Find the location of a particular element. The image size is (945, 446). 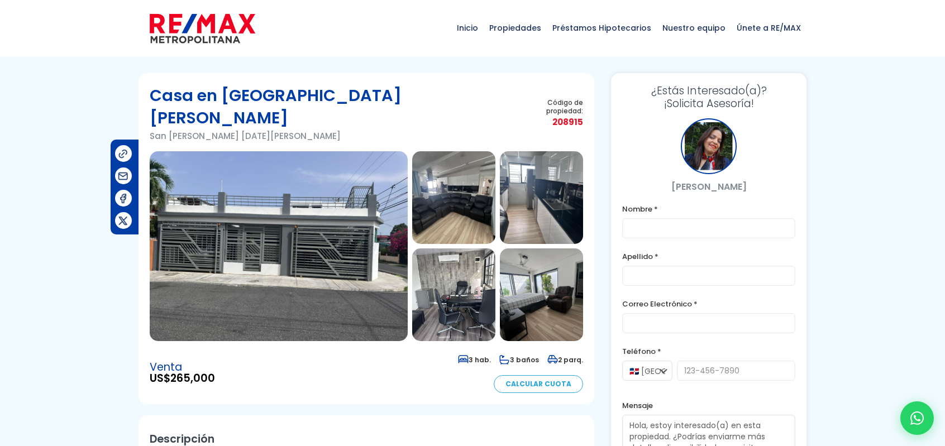

span: Código de propiedad: is located at coordinates (548, 107).